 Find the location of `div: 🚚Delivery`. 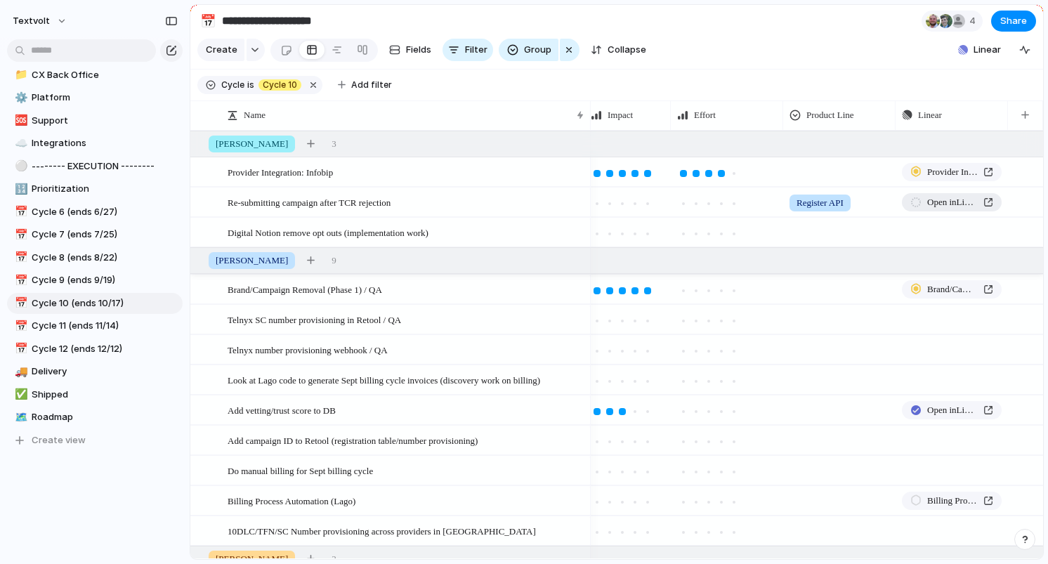

div: 🚚Delivery is located at coordinates (95, 371).